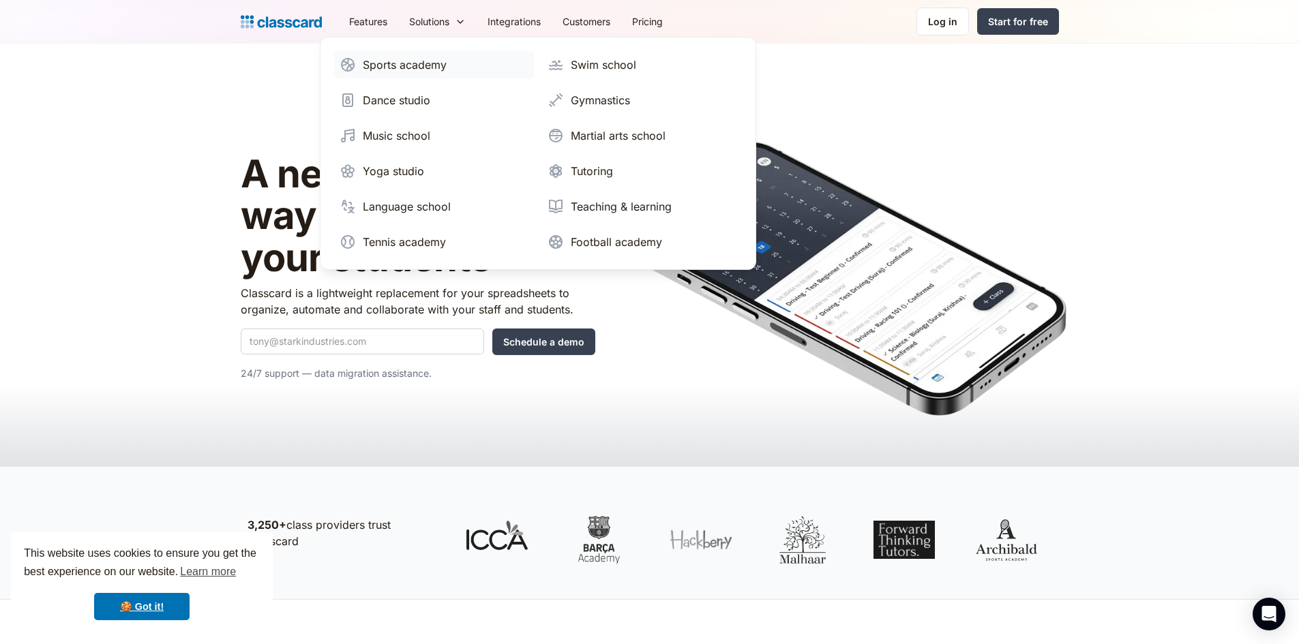 The height and width of the screenshot is (644, 1299). I want to click on div: Log in, so click(942, 21).